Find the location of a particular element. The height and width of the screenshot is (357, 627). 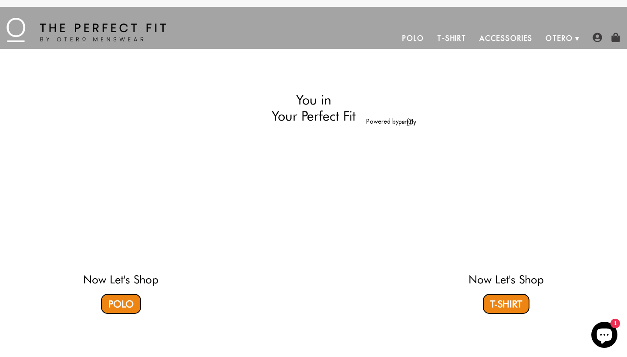

img: The Perfect Fit - by Otero Menswear - Logo is located at coordinates (86, 30).